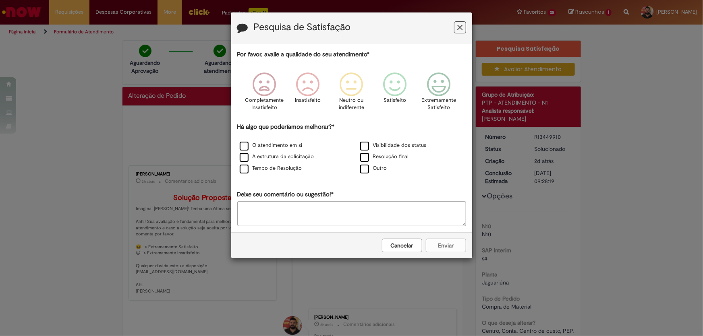 This screenshot has height=336, width=703. Describe the element at coordinates (439, 104) in the screenshot. I see `p: Extremamente Satisfeito` at that location.